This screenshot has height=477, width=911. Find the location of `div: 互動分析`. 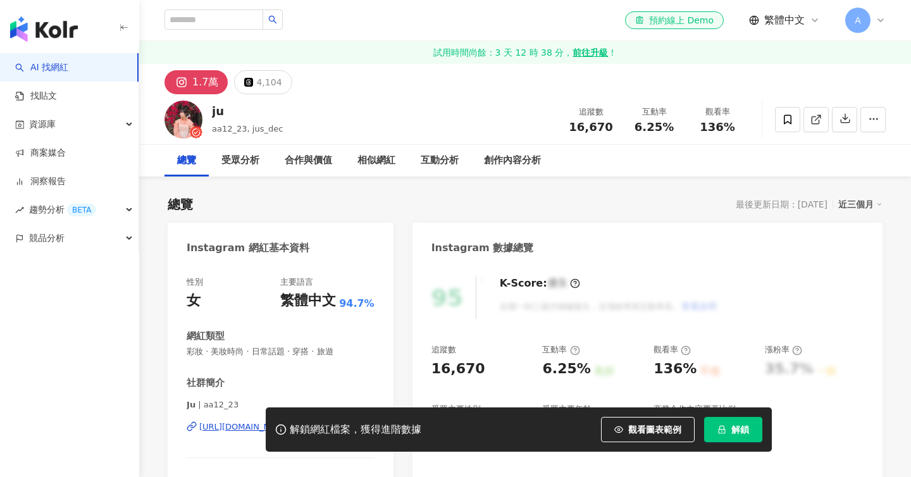

div: 互動分析 is located at coordinates (440, 161).